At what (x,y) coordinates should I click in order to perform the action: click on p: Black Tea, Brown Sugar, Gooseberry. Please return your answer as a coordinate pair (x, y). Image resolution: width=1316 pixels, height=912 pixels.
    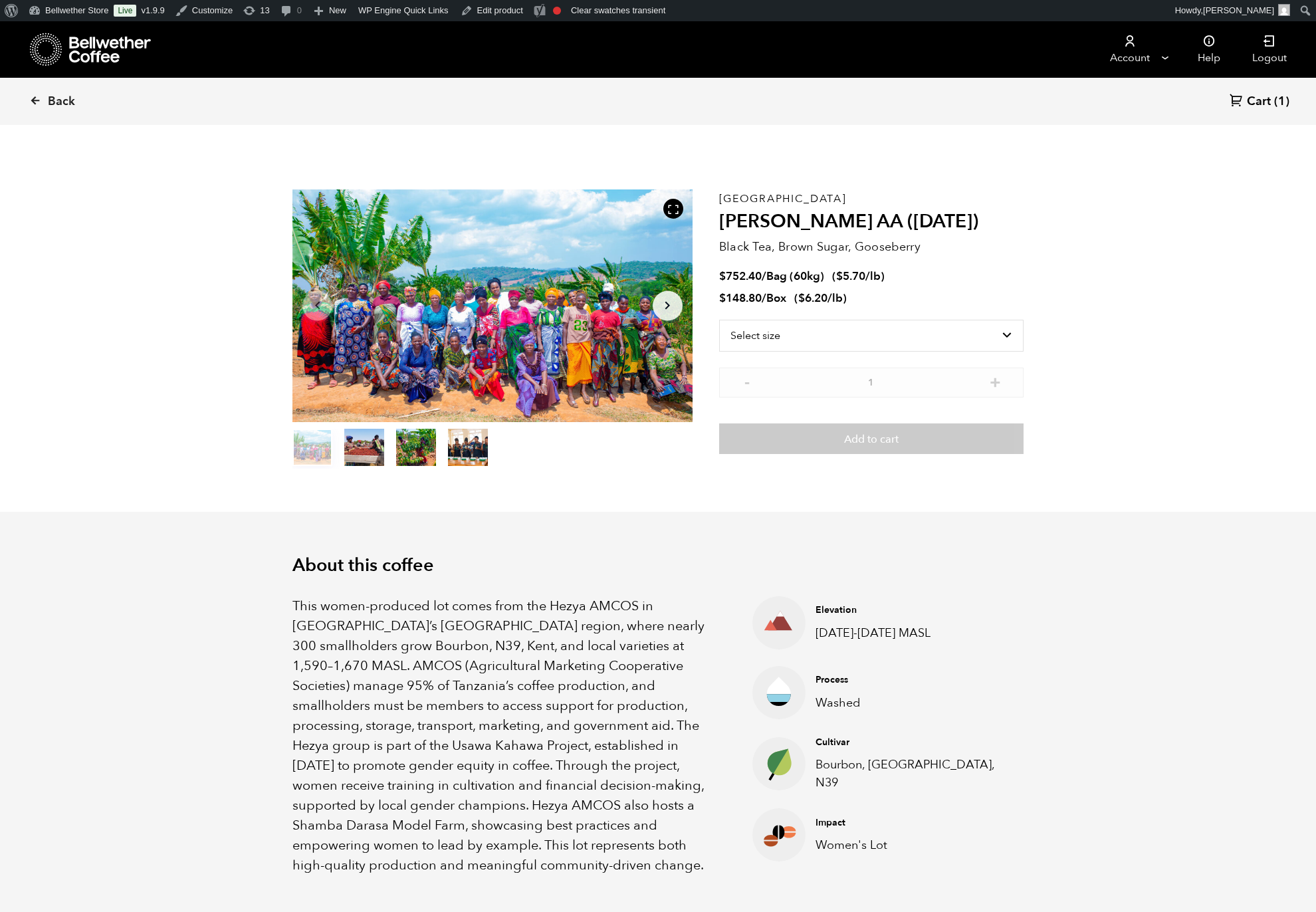
    Looking at the image, I should click on (871, 247).